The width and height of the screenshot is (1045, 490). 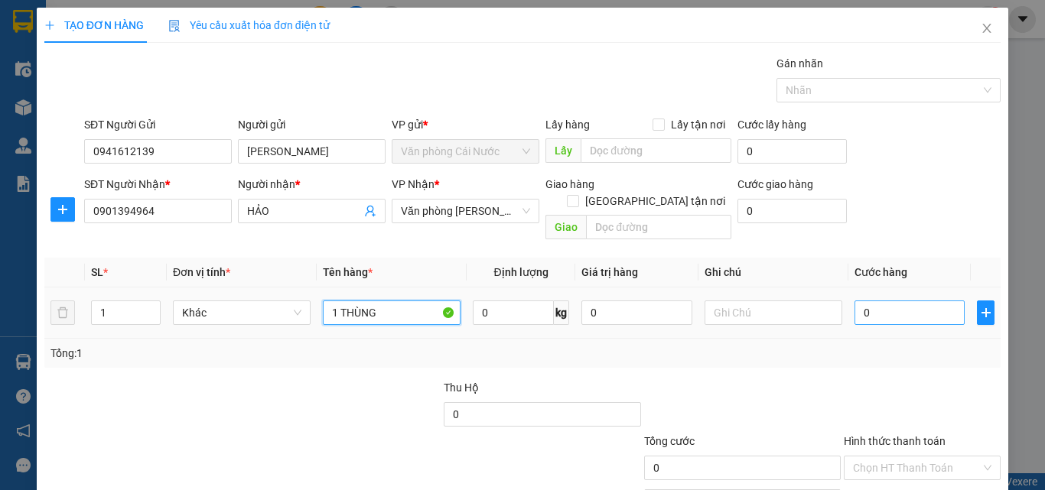 I want to click on input: Ghi Chú, so click(x=773, y=313).